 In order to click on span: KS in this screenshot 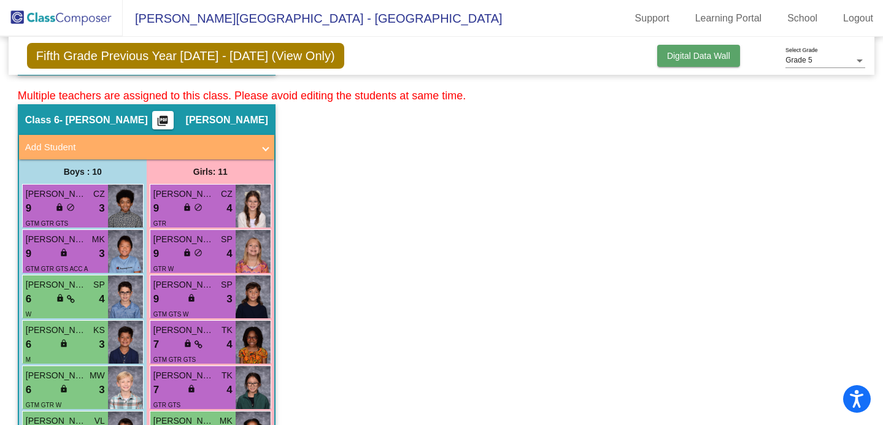, I will do `click(99, 330)`.